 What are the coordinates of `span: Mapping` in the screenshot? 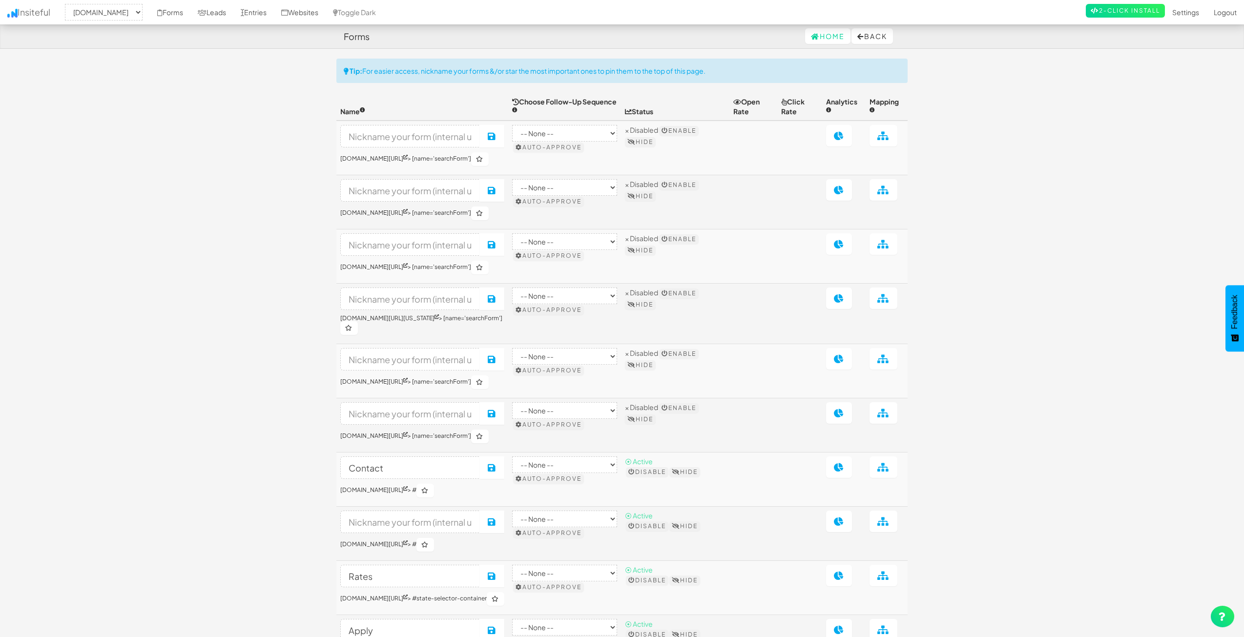 It's located at (884, 106).